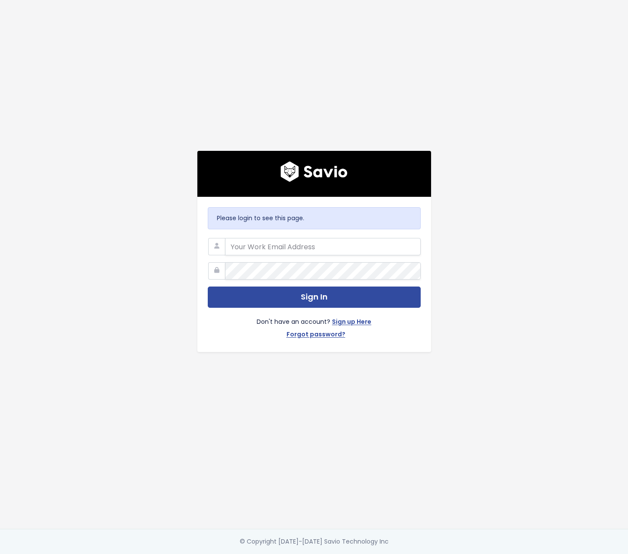 Image resolution: width=628 pixels, height=554 pixels. I want to click on a: Forgot password?, so click(316, 335).